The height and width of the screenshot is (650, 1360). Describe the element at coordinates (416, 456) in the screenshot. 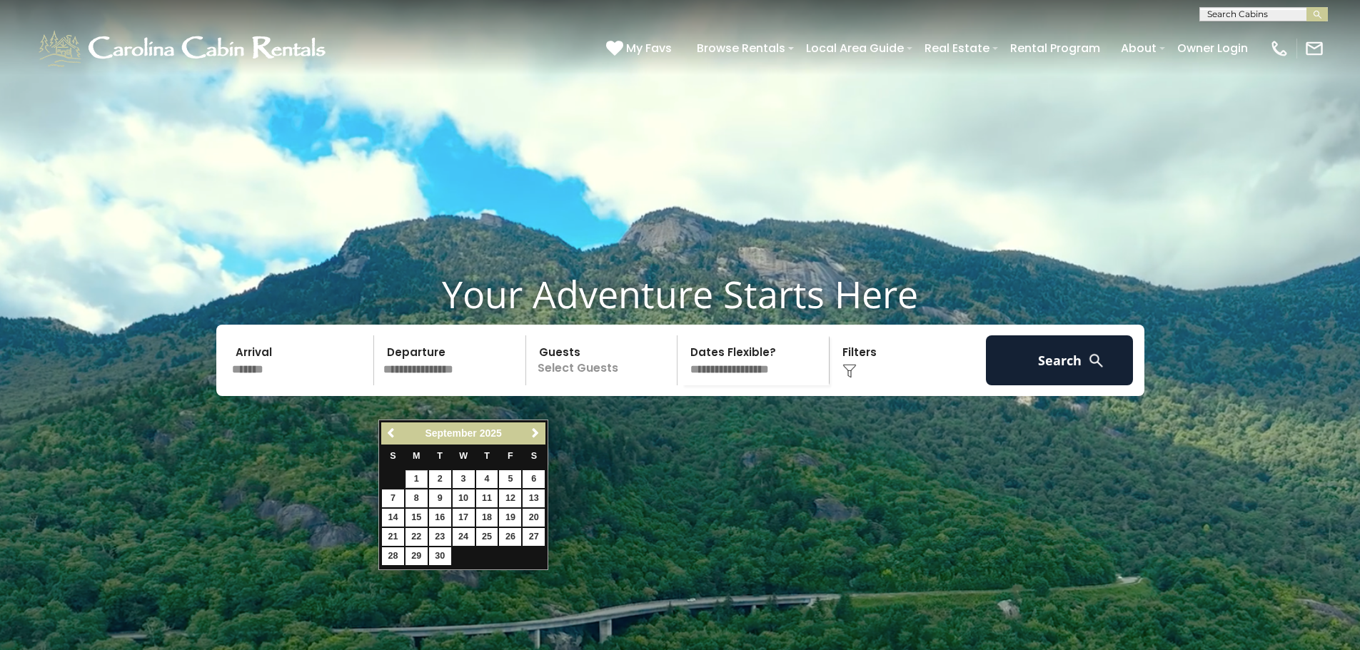

I see `span: Monday` at that location.